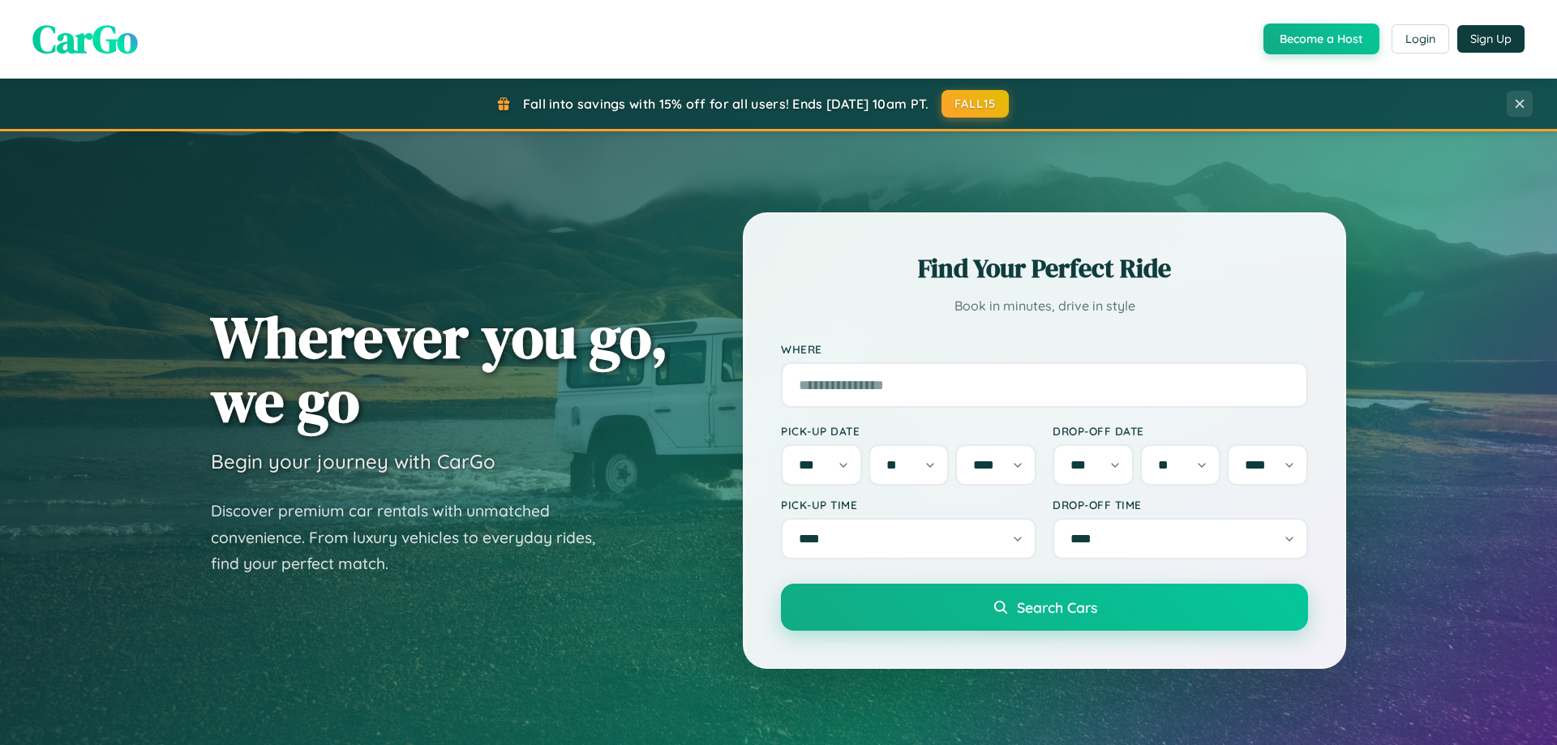 This screenshot has height=745, width=1557. I want to click on button: Search Cars, so click(1045, 607).